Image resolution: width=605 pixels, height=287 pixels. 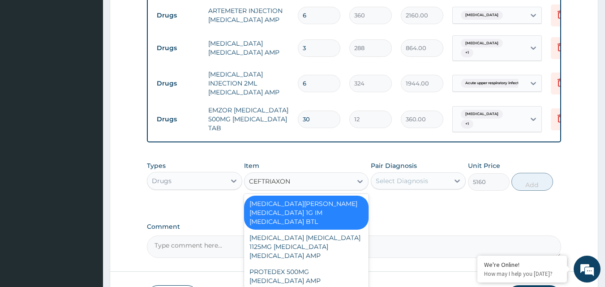 I want to click on div: Drugs, so click(x=162, y=181).